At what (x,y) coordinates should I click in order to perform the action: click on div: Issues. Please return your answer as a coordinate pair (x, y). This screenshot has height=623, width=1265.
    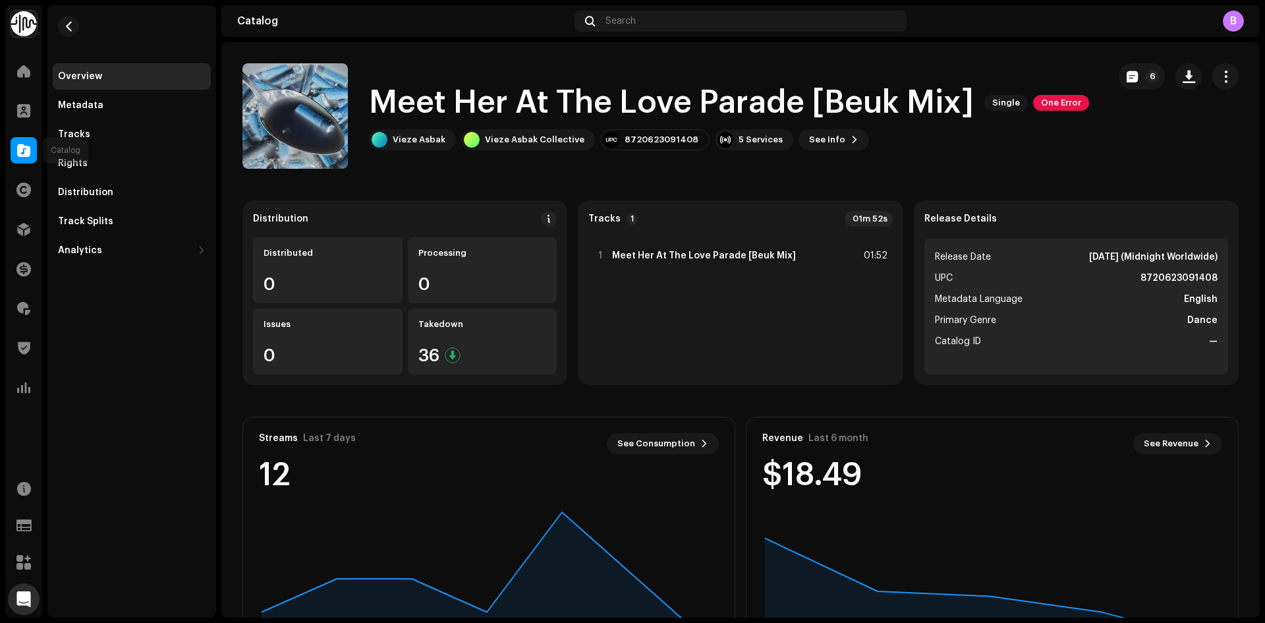
    Looking at the image, I should click on (327, 324).